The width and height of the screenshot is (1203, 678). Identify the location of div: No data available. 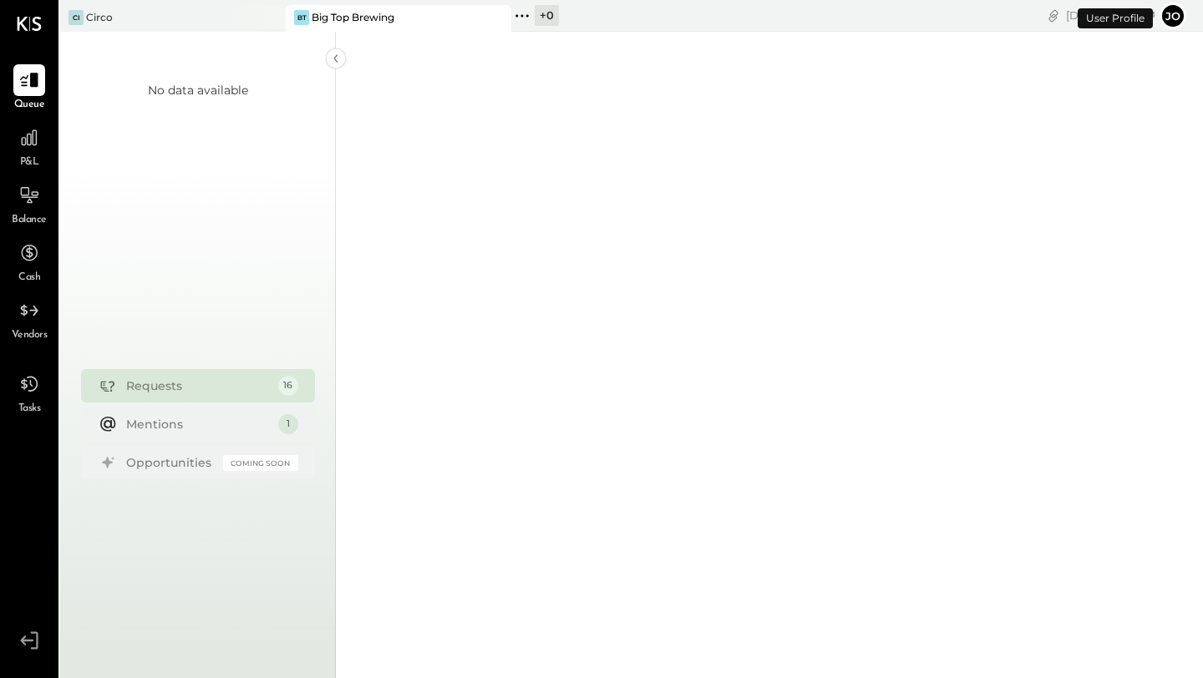
(198, 90).